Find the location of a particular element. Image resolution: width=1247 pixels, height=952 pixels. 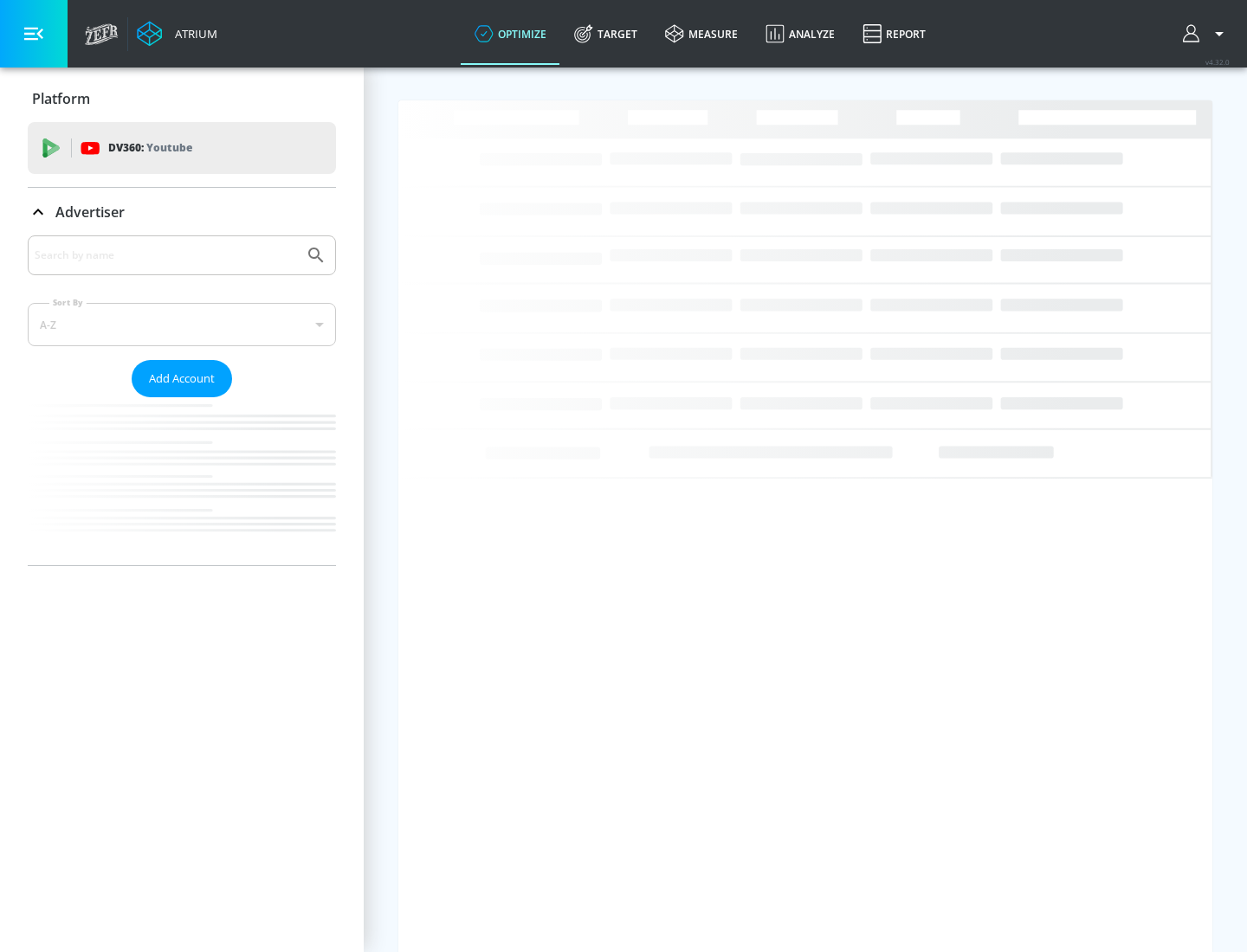

a: Atrium is located at coordinates (176, 34).